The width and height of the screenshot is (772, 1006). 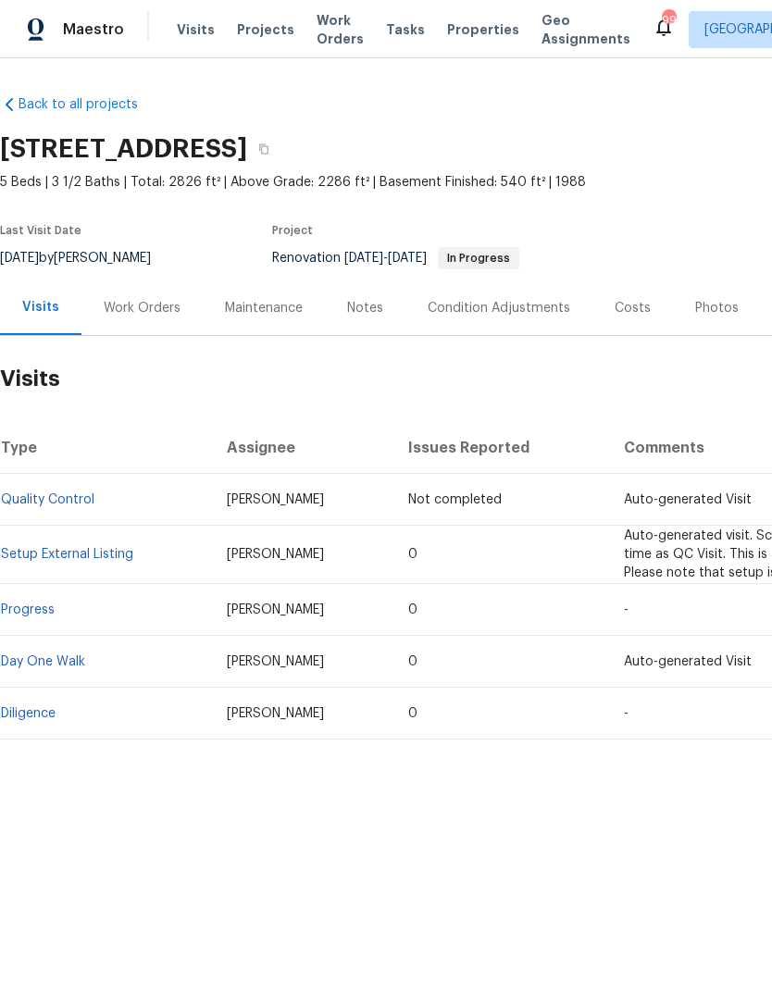 I want to click on div: Maintenance, so click(x=264, y=308).